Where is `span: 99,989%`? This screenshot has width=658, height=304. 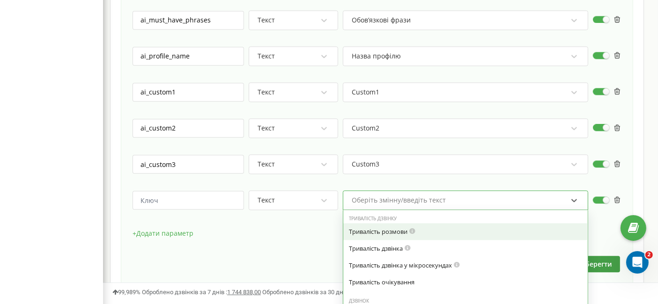 span: 99,989% is located at coordinates (126, 292).